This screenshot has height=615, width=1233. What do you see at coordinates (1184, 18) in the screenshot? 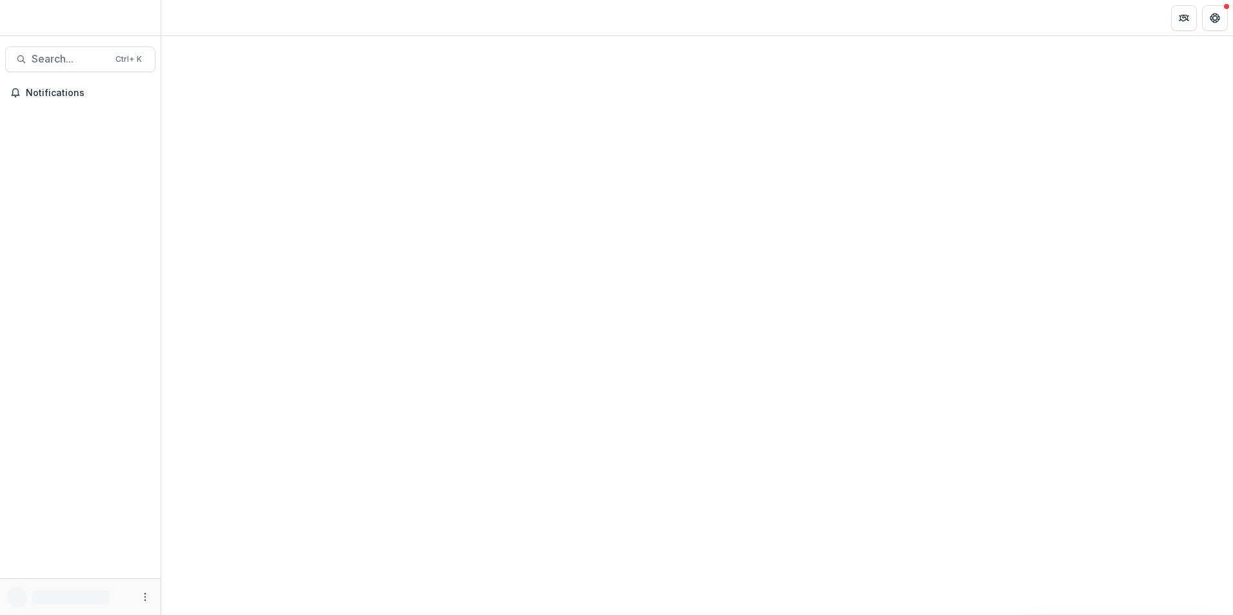
I see `button: Partners` at bounding box center [1184, 18].